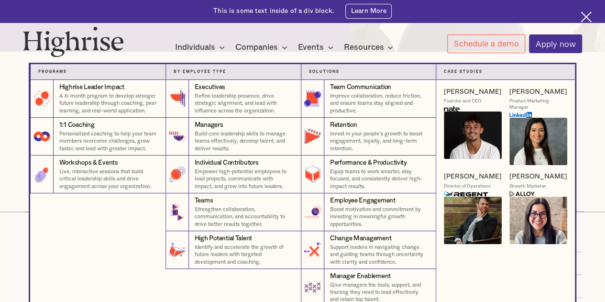 The width and height of the screenshot is (605, 302). I want to click on div: Highrise Leader Impact, so click(92, 87).